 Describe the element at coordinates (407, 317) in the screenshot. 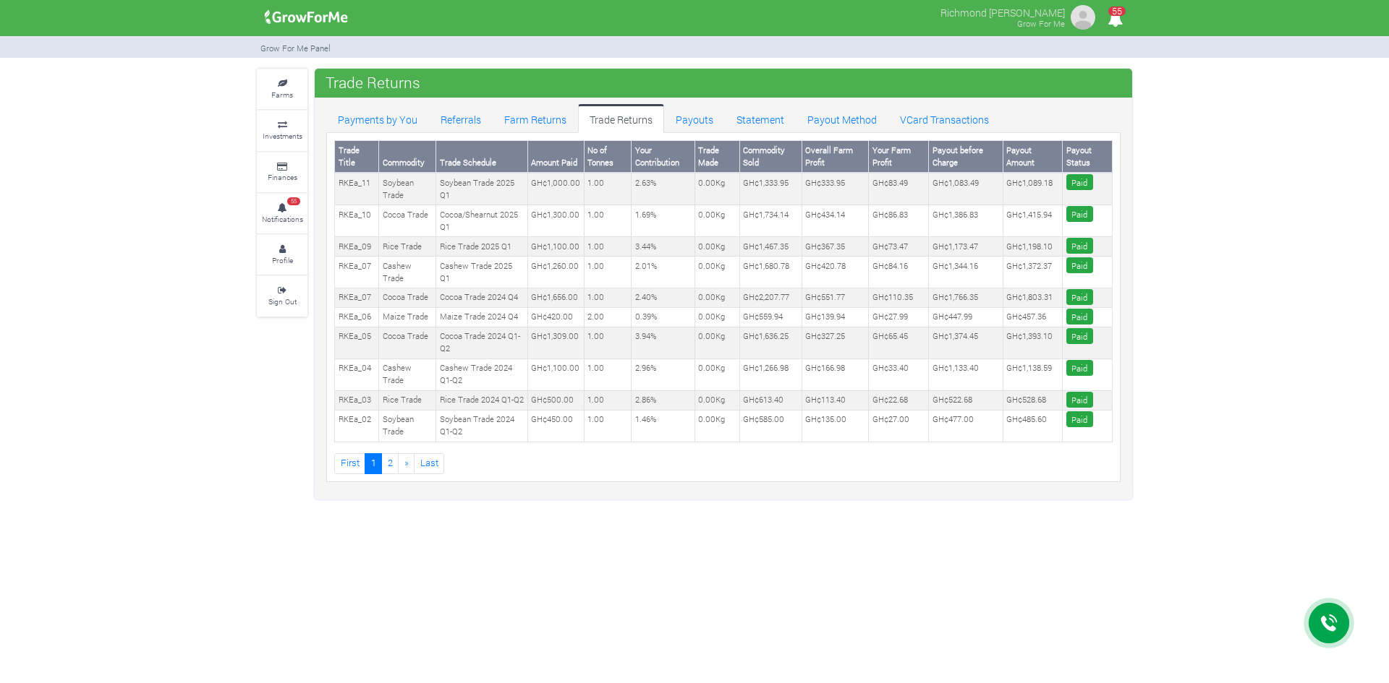

I see `td: Maize Trade` at that location.